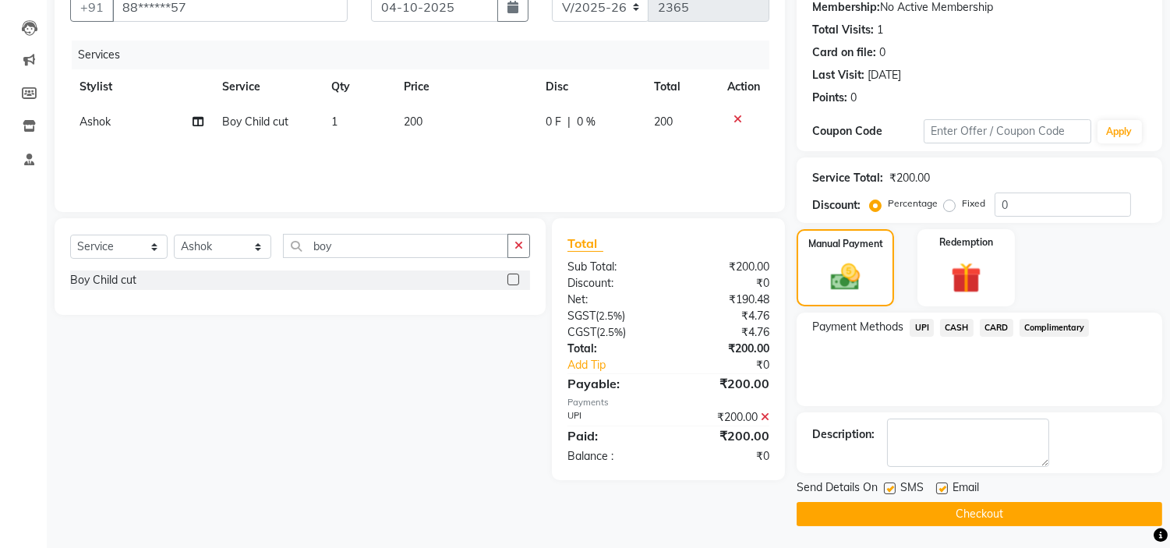  I want to click on div: Points:, so click(830, 97).